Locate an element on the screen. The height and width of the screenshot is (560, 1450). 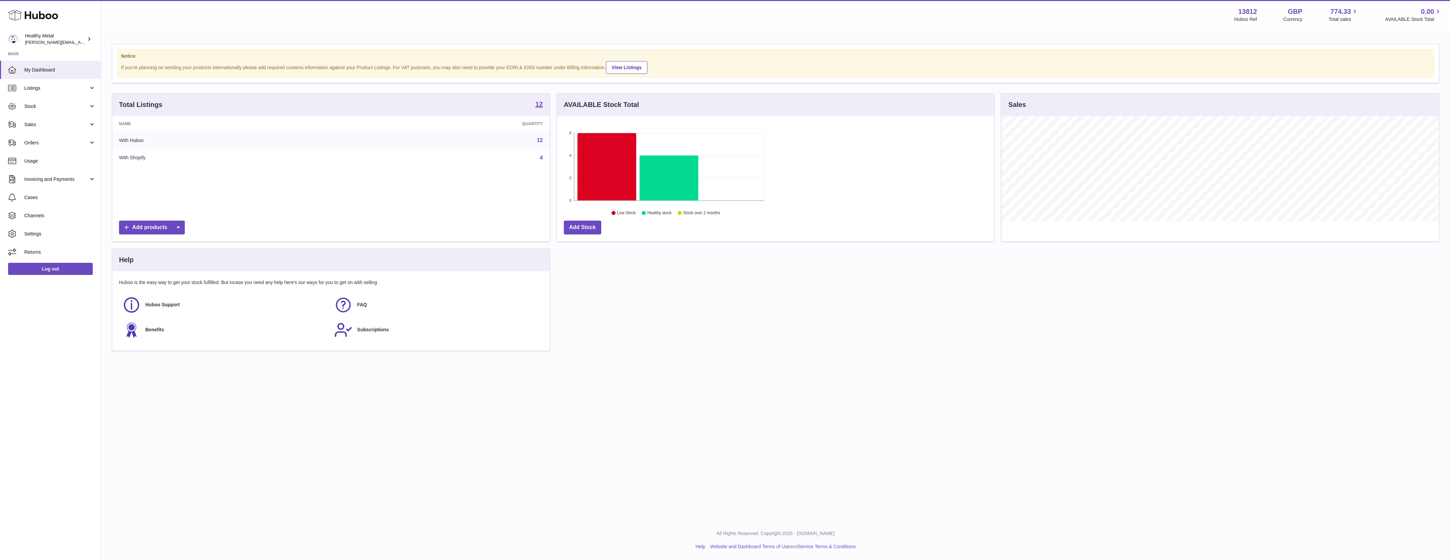
text: Low Stock is located at coordinates (627, 213).